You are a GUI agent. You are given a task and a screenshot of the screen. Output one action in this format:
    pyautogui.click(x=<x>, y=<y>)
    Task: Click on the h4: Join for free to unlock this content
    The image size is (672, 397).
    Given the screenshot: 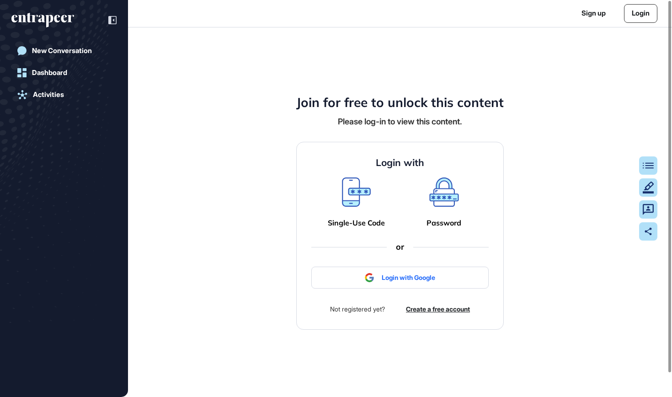 What is the action you would take?
    pyautogui.click(x=400, y=102)
    